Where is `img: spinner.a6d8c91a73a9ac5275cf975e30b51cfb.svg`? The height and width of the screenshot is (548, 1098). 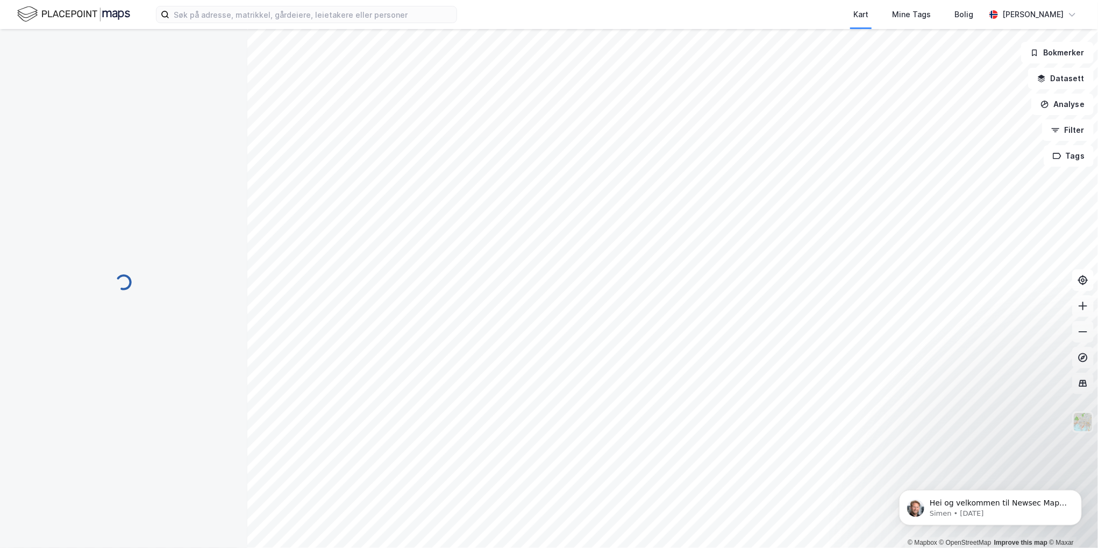 img: spinner.a6d8c91a73a9ac5275cf975e30b51cfb.svg is located at coordinates (124, 282).